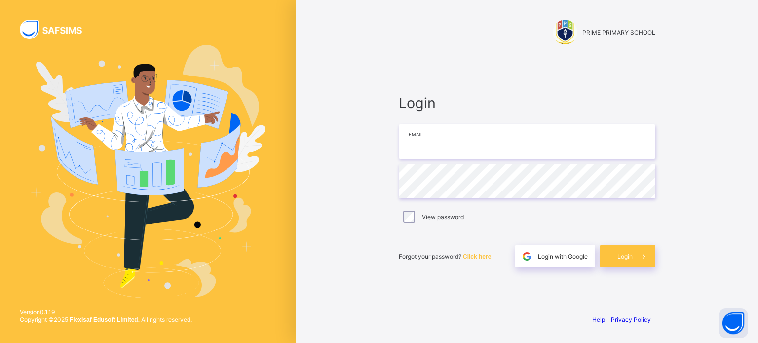  I want to click on img: SAFSIMS Logo, so click(57, 29).